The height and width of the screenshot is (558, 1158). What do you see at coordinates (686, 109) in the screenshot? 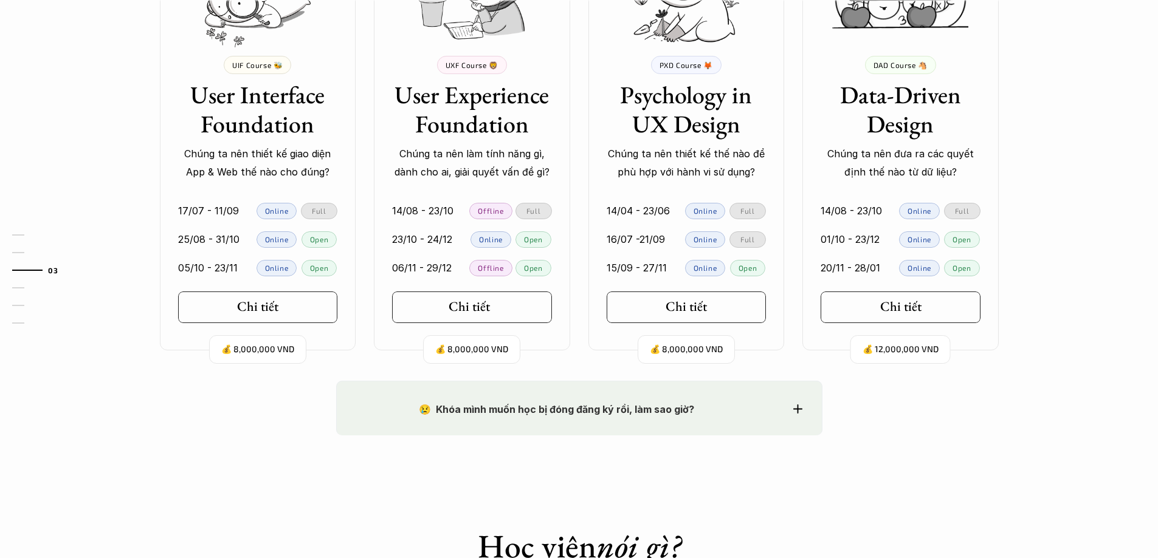
I see `h3: Psychology in UX Design` at bounding box center [686, 109].